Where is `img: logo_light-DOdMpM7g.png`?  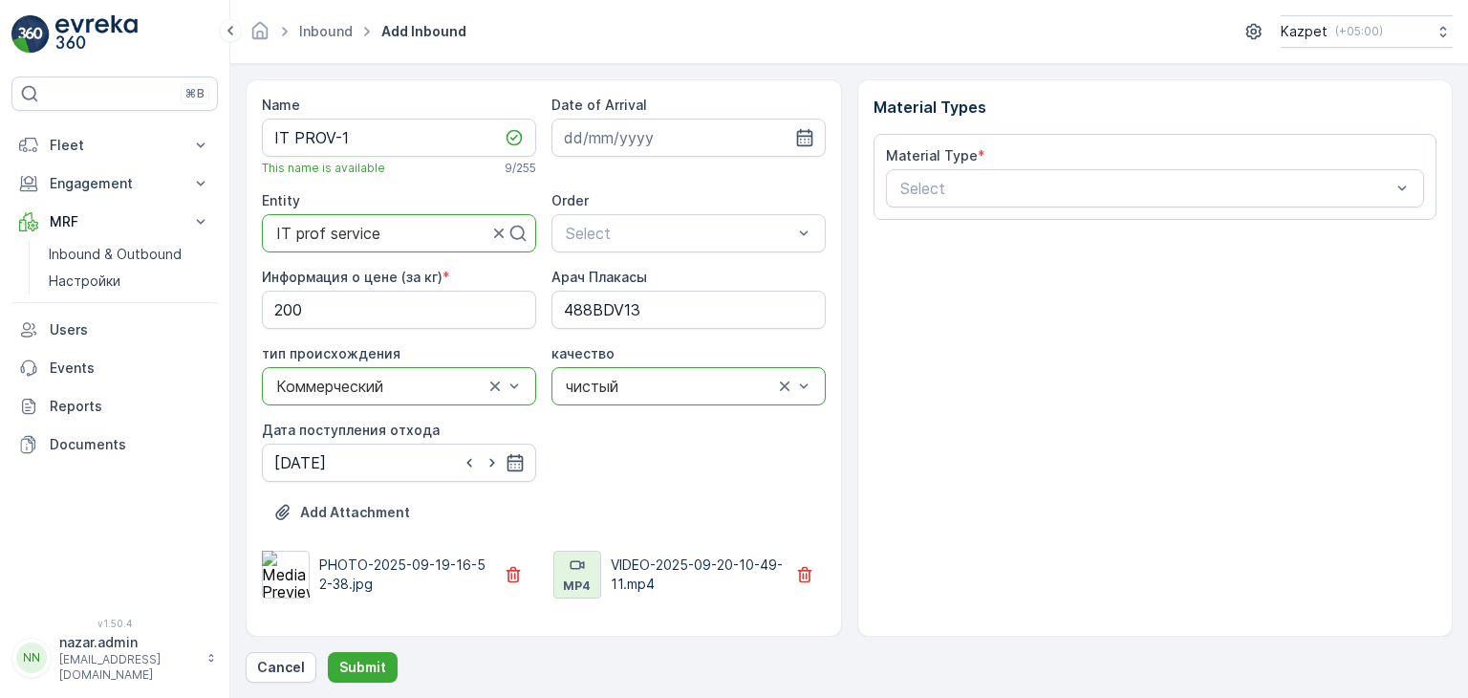 img: logo_light-DOdMpM7g.png is located at coordinates (97, 34).